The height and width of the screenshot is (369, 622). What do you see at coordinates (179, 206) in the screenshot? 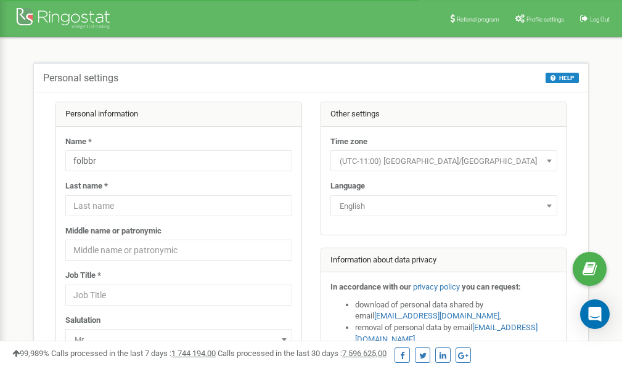
I see `input: Last name` at bounding box center [179, 206].